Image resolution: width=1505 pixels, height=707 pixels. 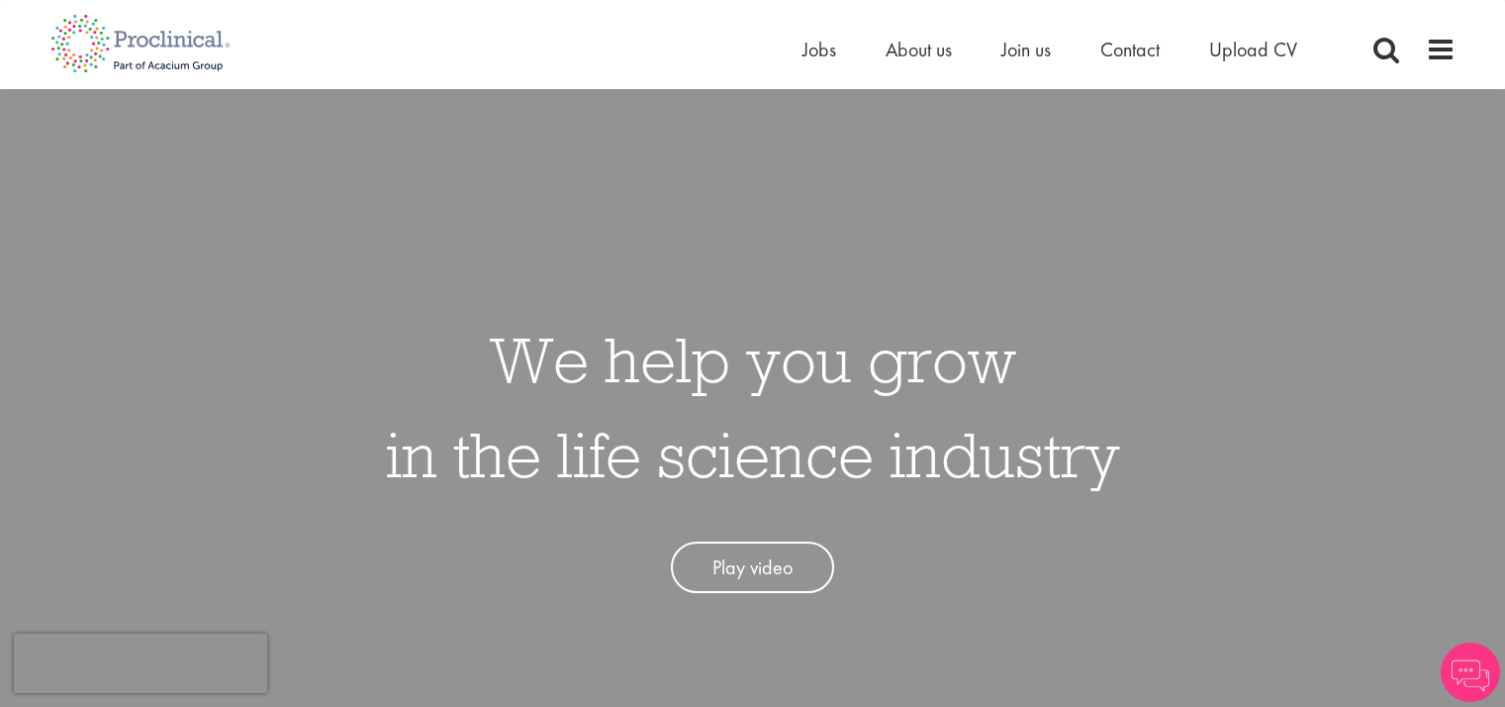 What do you see at coordinates (1253, 49) in the screenshot?
I see `span: Upload CV` at bounding box center [1253, 49].